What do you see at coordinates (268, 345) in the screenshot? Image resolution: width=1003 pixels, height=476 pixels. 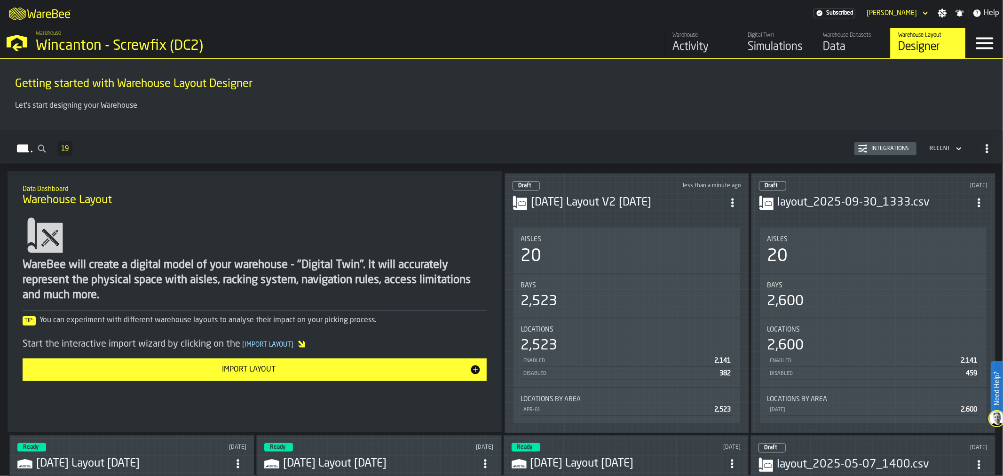 I see `span: Import Layout` at bounding box center [268, 345].